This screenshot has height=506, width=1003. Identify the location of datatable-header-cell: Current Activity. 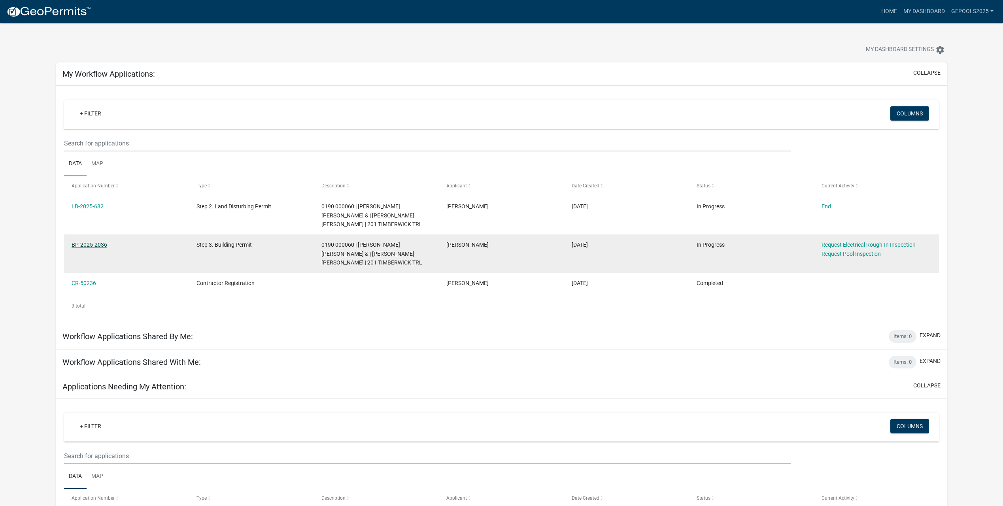
(877, 186).